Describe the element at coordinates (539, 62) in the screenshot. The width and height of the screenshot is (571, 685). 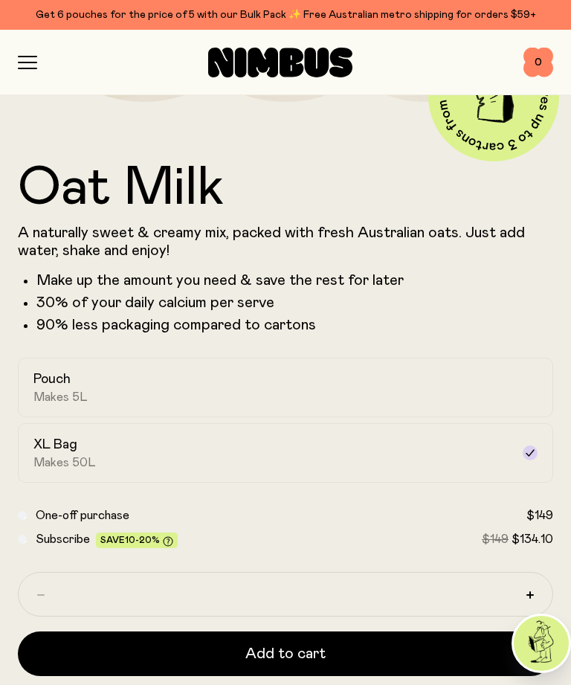
I see `span: 0` at that location.